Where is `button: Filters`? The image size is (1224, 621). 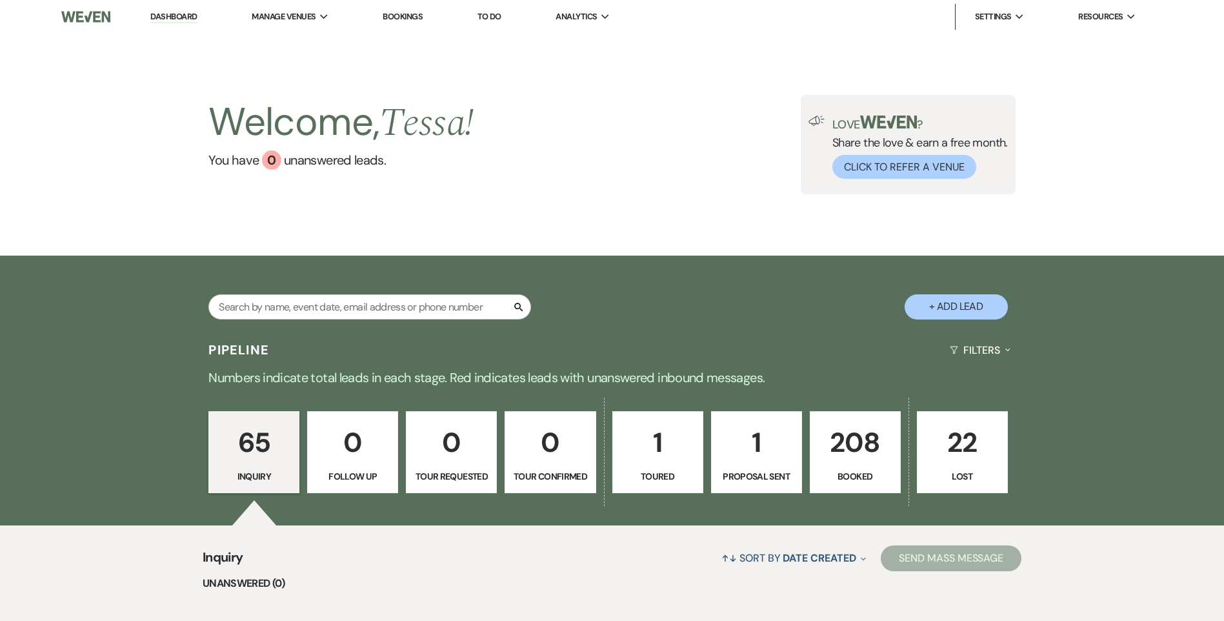
button: Filters is located at coordinates (980, 350).